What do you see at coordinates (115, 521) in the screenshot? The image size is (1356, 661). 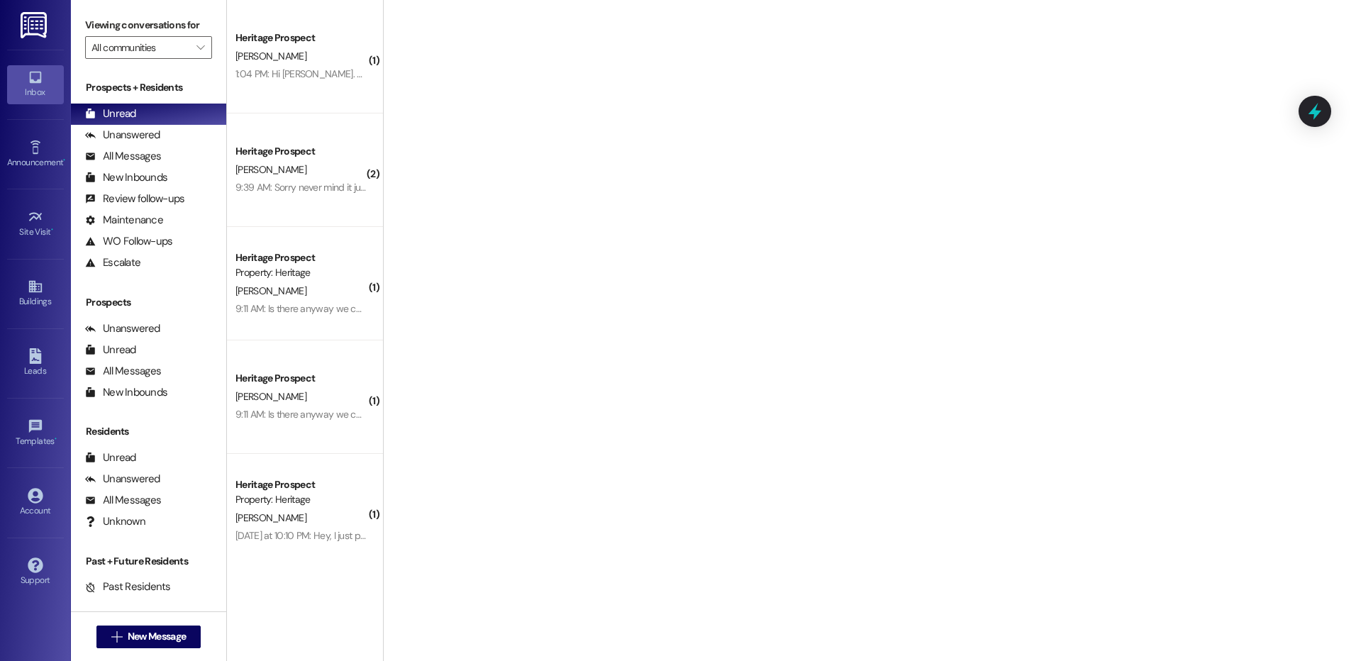 I see `div: Unknown` at bounding box center [115, 521].